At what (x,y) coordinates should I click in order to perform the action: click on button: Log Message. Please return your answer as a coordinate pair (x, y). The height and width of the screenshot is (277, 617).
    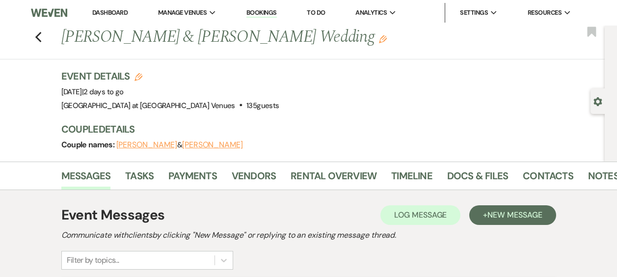
    Looking at the image, I should click on (420, 215).